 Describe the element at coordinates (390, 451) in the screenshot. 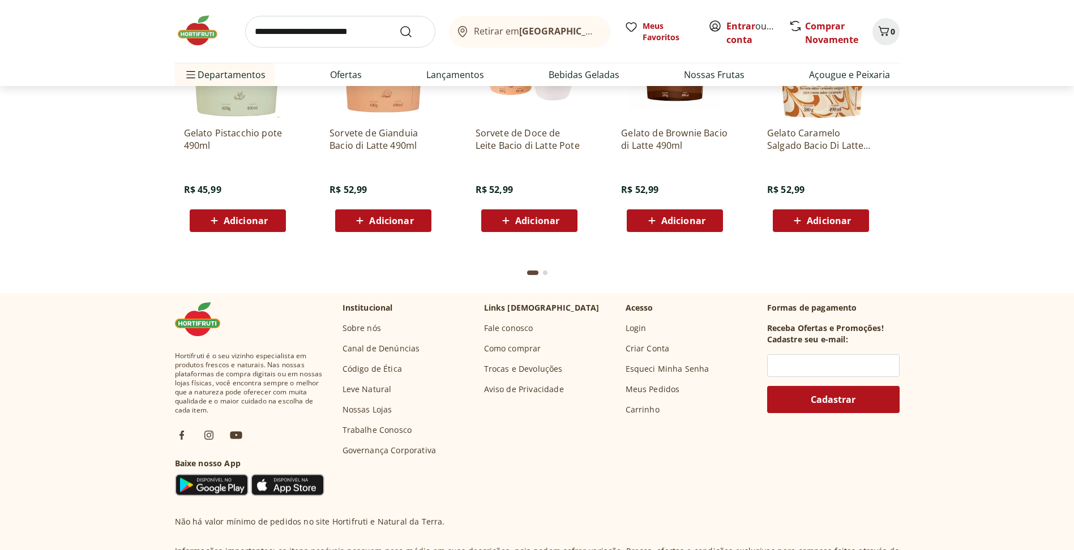

I see `a: Governança Corporativa` at that location.